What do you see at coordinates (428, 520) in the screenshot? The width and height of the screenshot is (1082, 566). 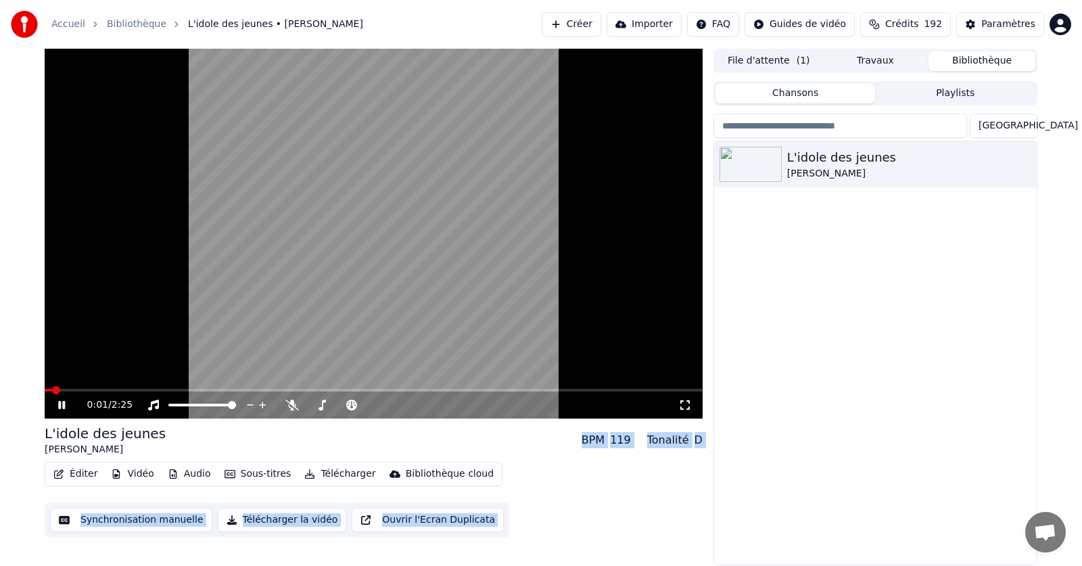 I see `button: Ouvrir l'Ecran Duplicata` at bounding box center [428, 520].